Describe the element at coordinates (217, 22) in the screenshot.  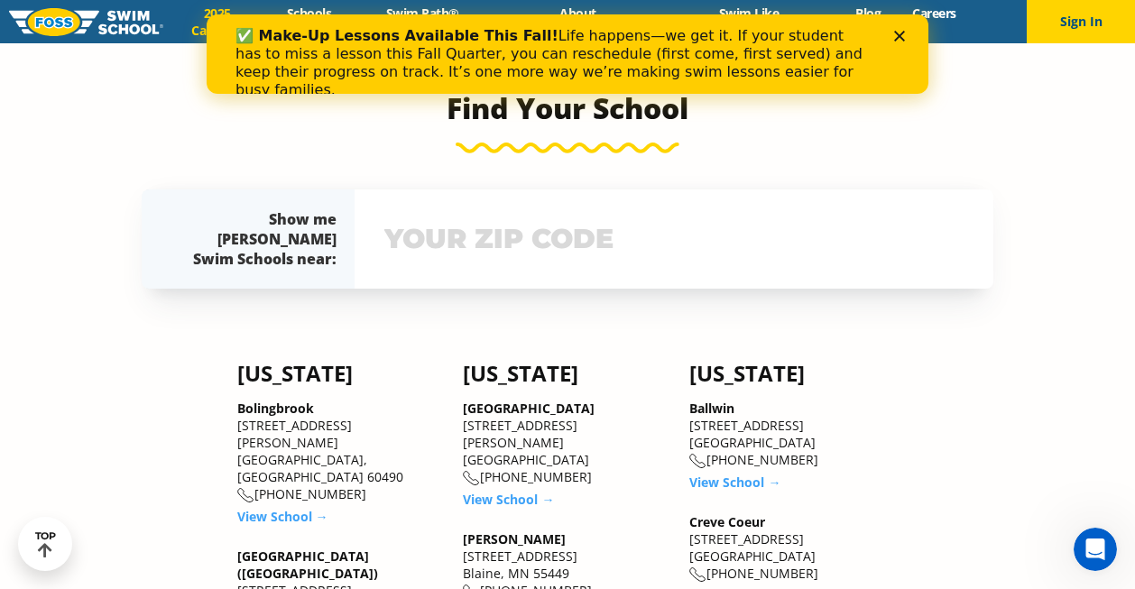
I see `a: 2025 Calendar` at that location.